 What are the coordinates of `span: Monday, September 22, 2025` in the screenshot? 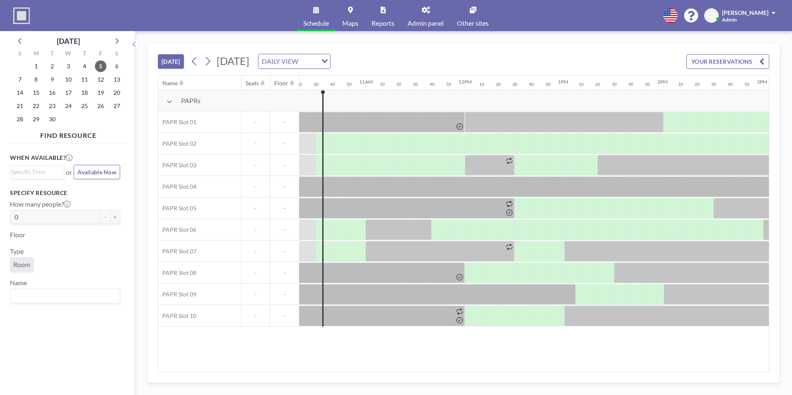 It's located at (36, 106).